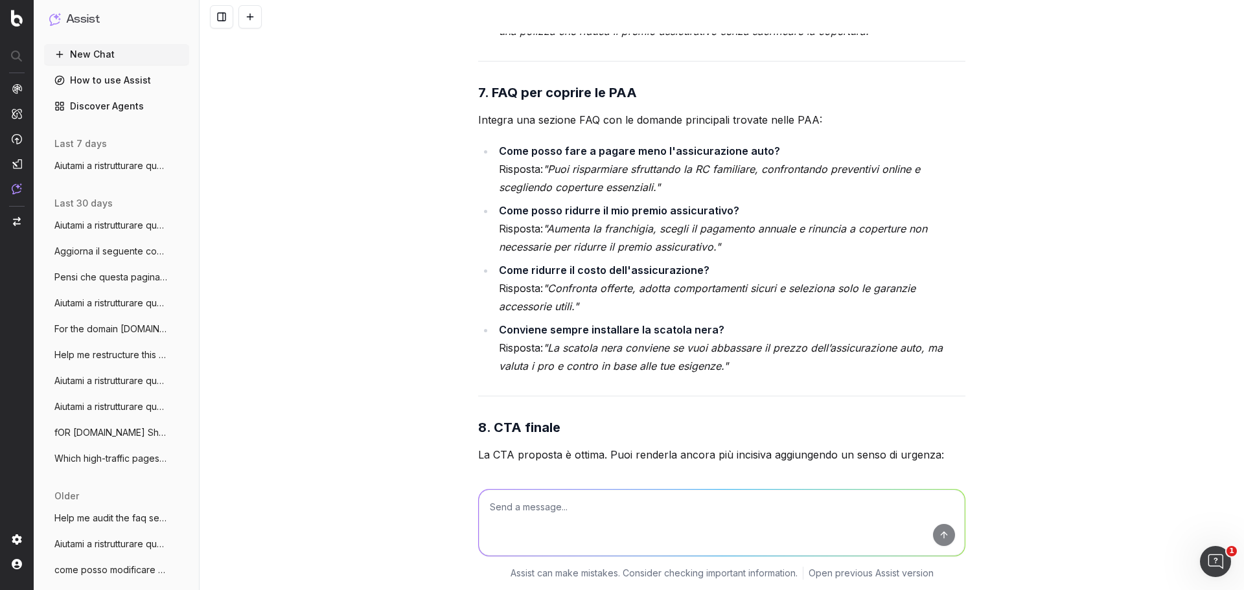 The height and width of the screenshot is (590, 1244). Describe the element at coordinates (17, 18) in the screenshot. I see `img: Botify logo` at that location.